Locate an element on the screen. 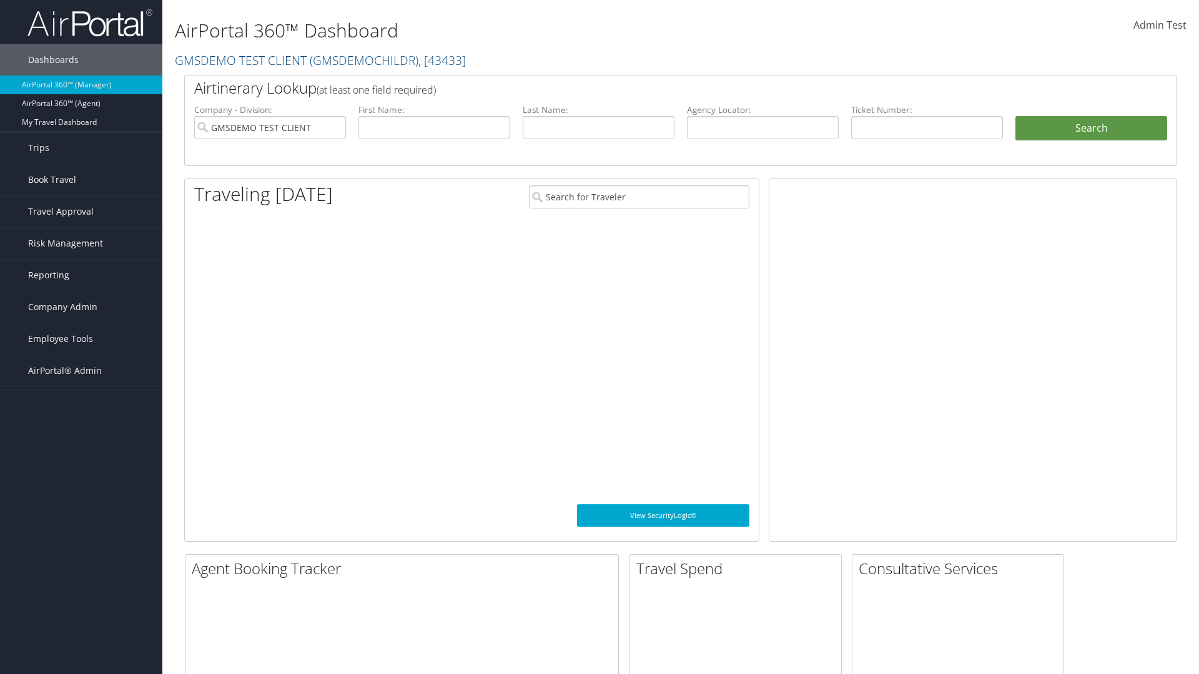 The height and width of the screenshot is (674, 1199). span: ( GMSDEMOCHILDR ) is located at coordinates (364, 60).